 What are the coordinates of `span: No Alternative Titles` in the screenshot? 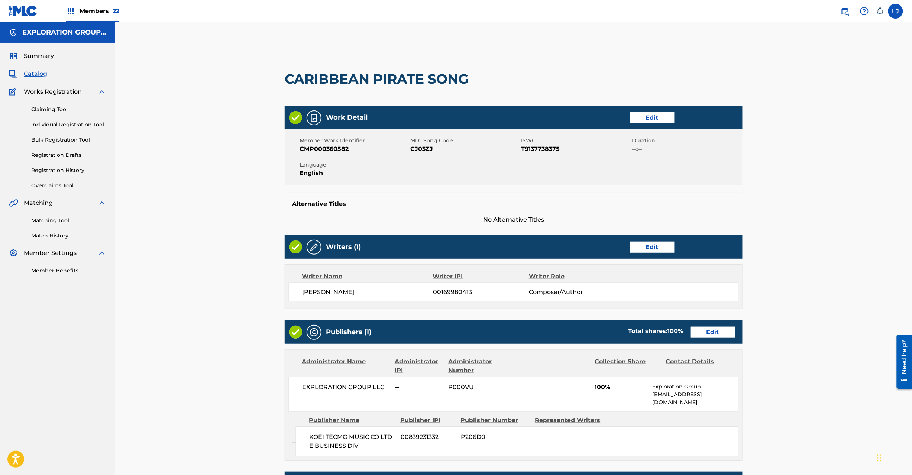 It's located at (514, 220).